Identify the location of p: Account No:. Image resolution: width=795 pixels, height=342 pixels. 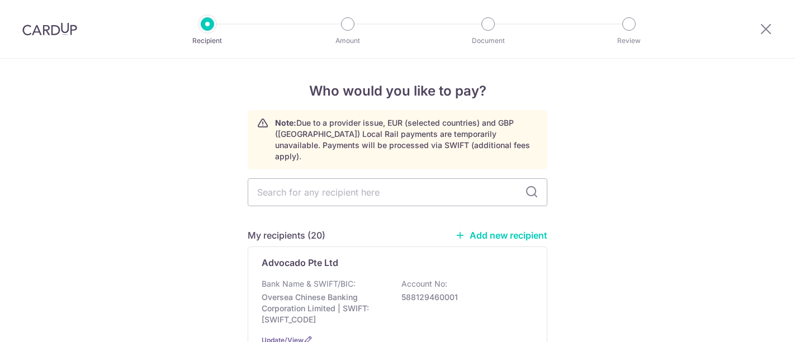
(424, 284).